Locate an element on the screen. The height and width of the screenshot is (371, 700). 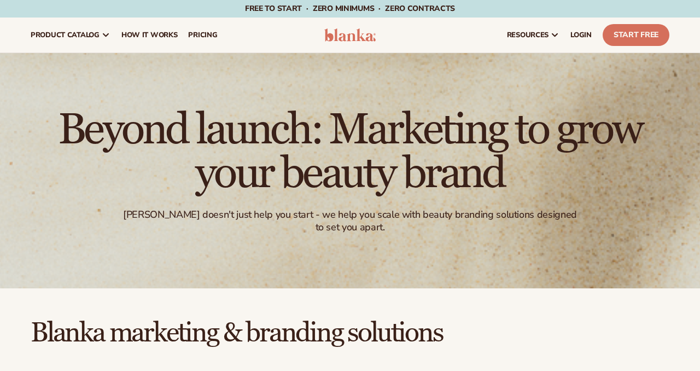
span: Free to start · ZERO minimums · ZERO contracts is located at coordinates (350, 8).